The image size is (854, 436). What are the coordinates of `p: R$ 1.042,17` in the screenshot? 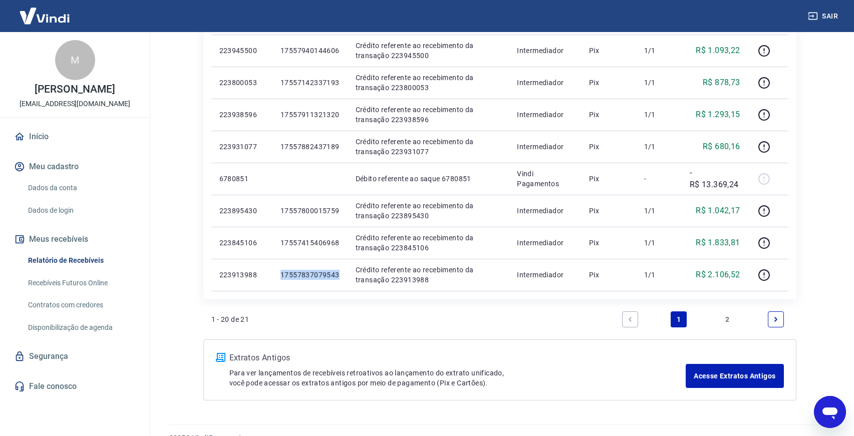 It's located at (718, 211).